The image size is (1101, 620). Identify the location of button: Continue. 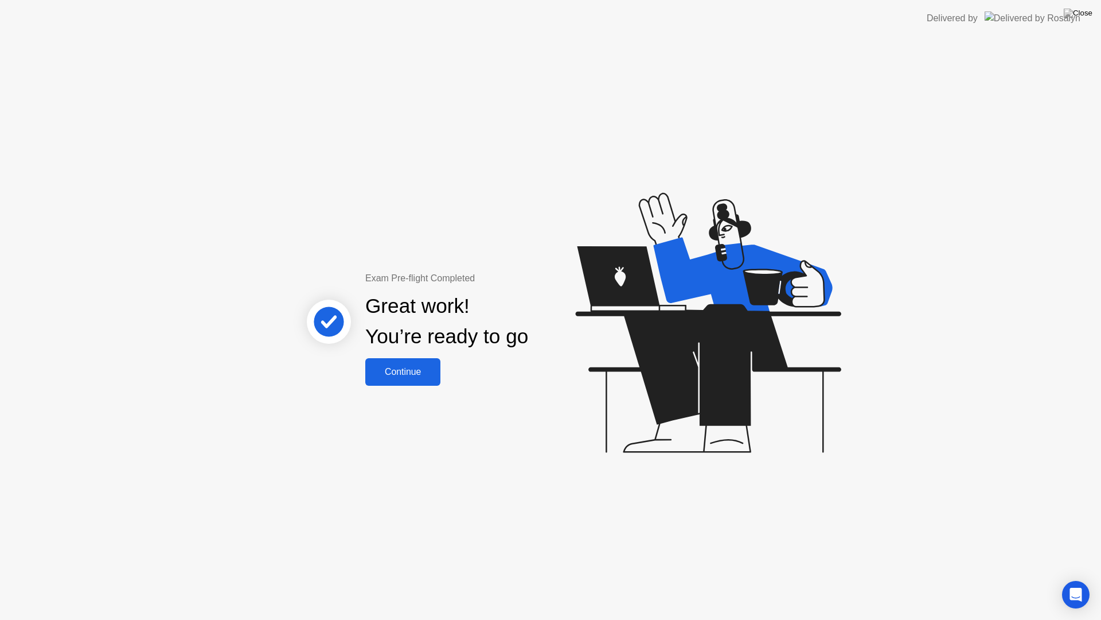
(403, 372).